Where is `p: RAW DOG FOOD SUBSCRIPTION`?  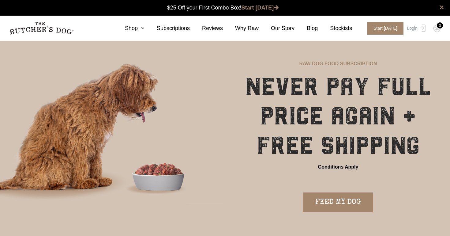
p: RAW DOG FOOD SUBSCRIPTION is located at coordinates (338, 64).